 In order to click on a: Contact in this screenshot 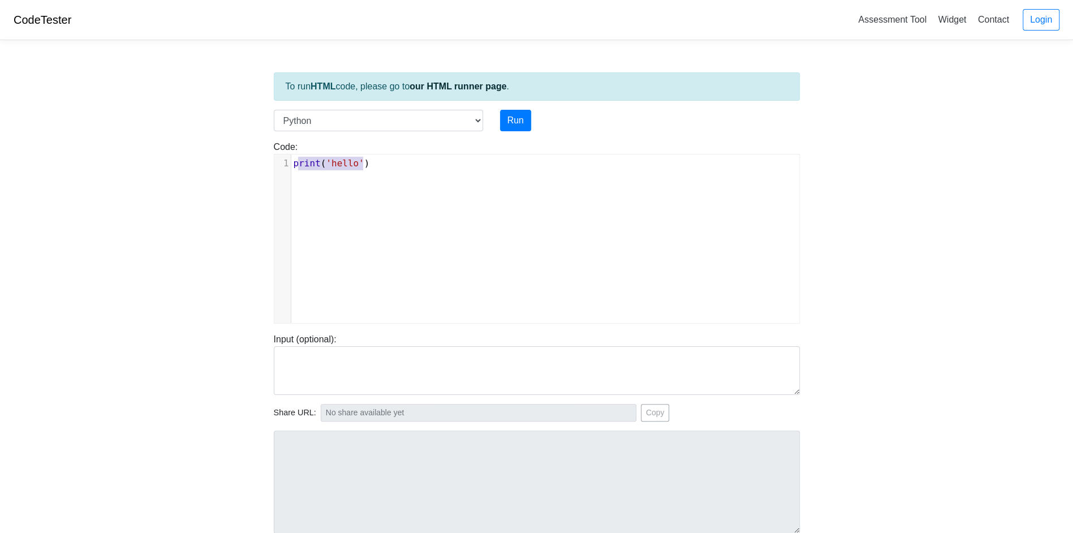, I will do `click(993, 19)`.